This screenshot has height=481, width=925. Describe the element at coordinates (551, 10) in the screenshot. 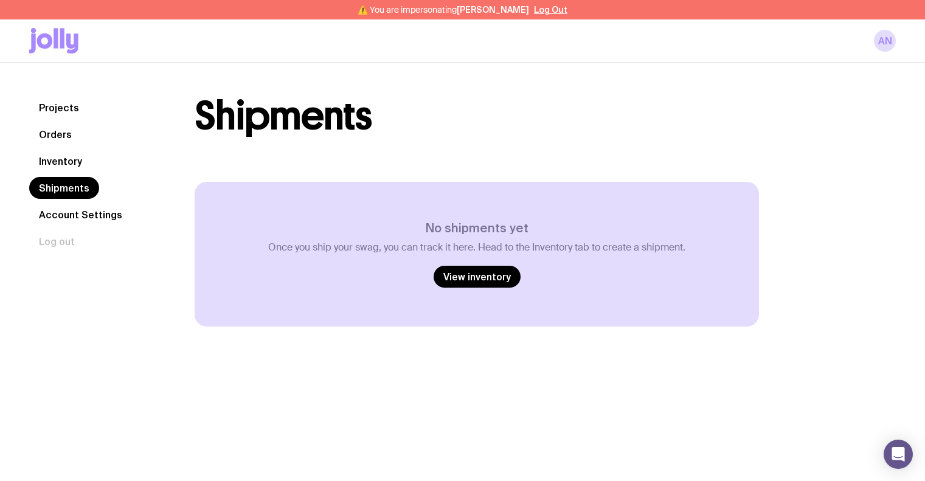

I see `button: Log Out` at that location.